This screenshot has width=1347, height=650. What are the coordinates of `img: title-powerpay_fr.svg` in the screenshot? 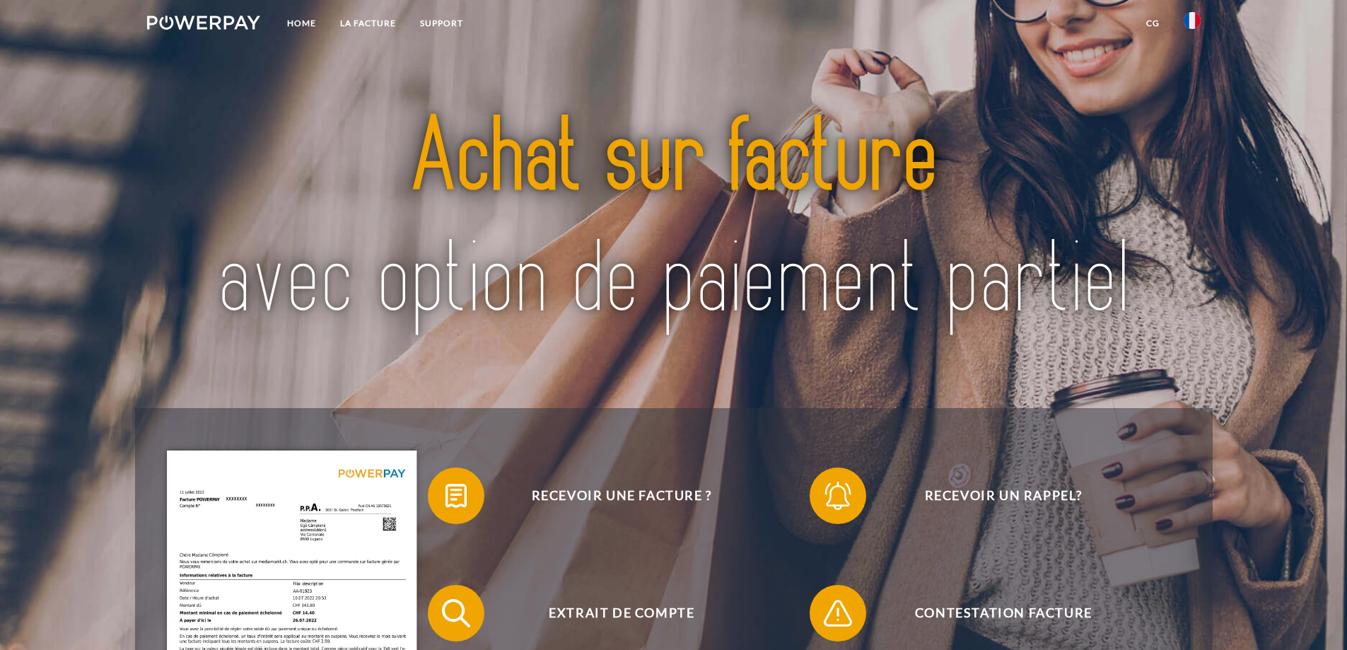 It's located at (673, 220).